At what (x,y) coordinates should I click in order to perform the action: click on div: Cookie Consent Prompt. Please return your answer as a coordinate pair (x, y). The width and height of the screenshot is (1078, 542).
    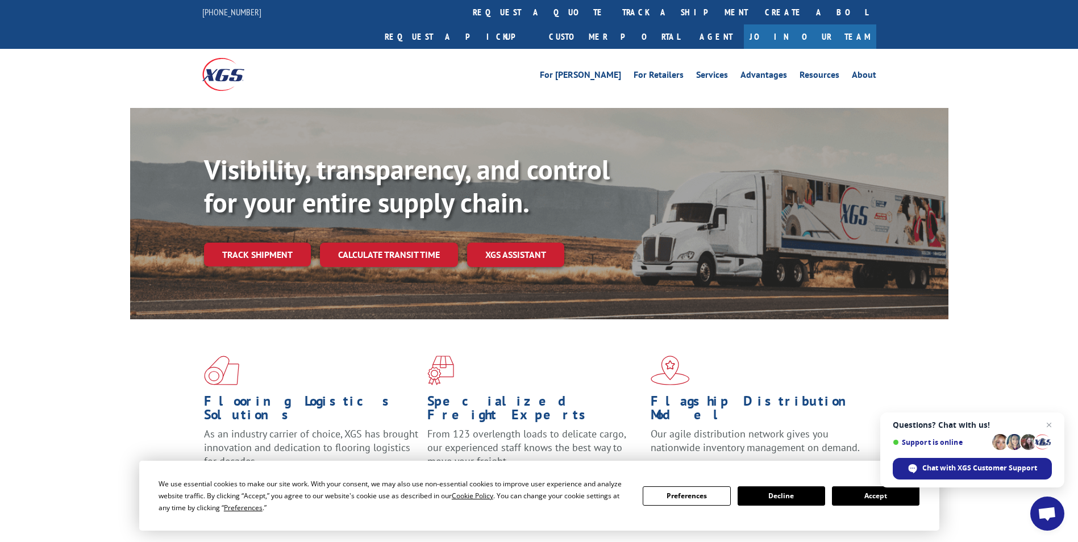
    Looking at the image, I should click on (539, 495).